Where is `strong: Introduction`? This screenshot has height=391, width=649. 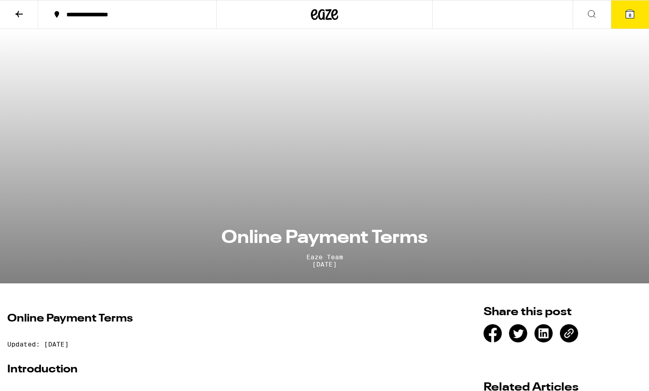
strong: Introduction is located at coordinates (42, 370).